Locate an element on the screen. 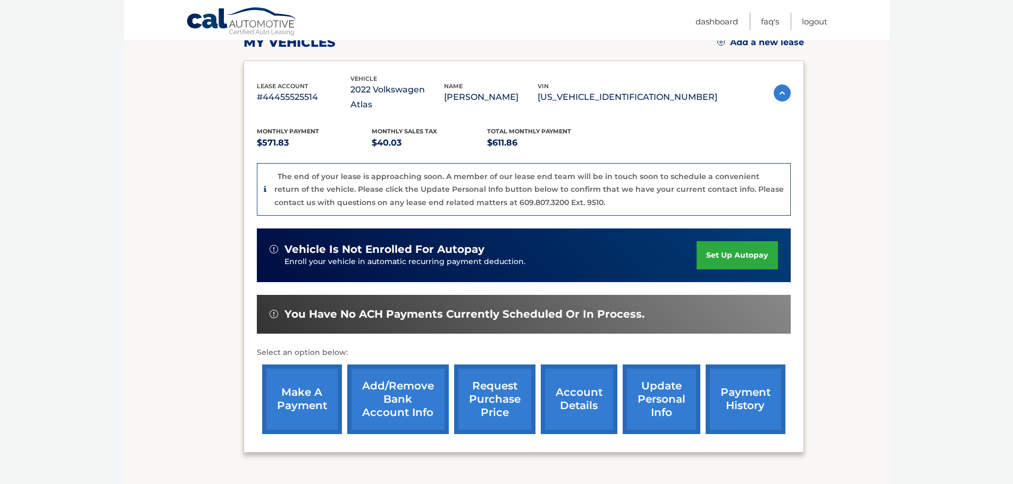 This screenshot has height=484, width=1013. p: $40.03 is located at coordinates (429, 143).